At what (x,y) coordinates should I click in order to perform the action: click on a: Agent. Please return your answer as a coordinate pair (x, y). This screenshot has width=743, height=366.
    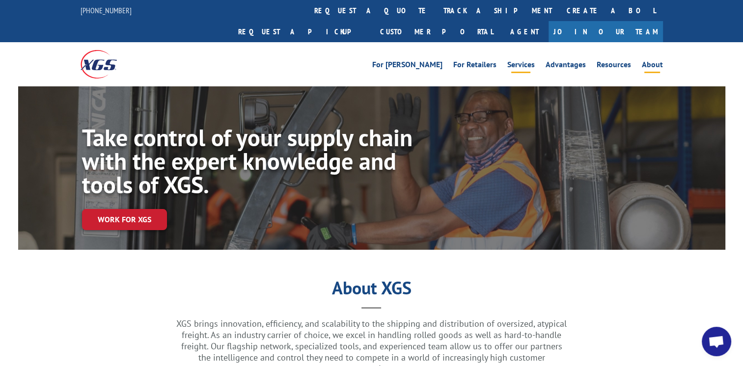
    Looking at the image, I should click on (524, 31).